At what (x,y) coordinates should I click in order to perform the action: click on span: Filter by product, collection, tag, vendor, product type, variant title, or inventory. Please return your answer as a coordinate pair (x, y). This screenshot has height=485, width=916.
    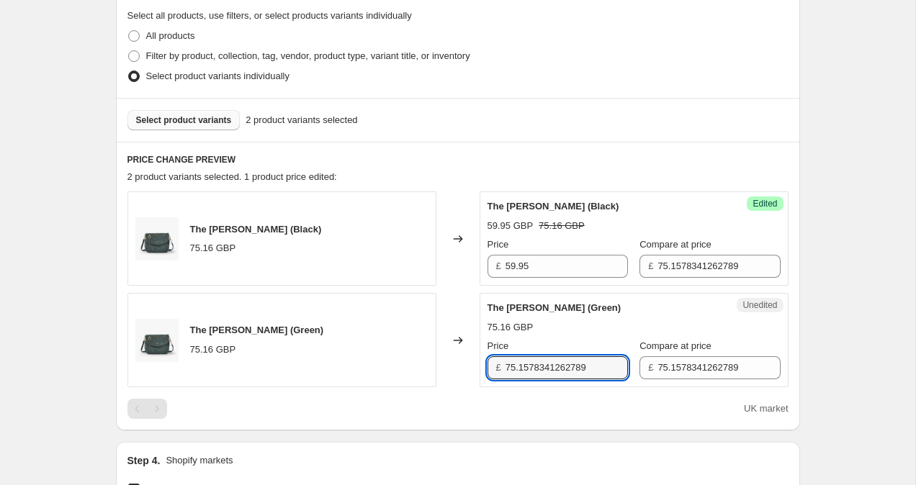
    Looking at the image, I should click on (308, 55).